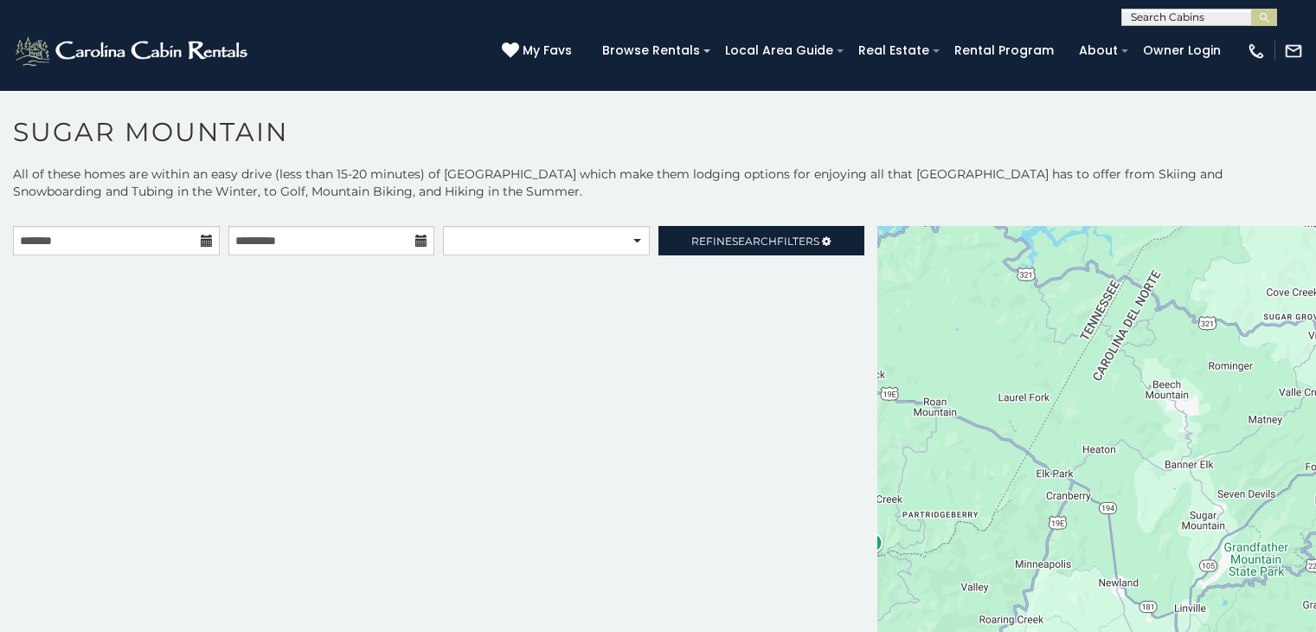 This screenshot has height=632, width=1316. What do you see at coordinates (761, 241) in the screenshot?
I see `a: RefineSearchFilters` at bounding box center [761, 241].